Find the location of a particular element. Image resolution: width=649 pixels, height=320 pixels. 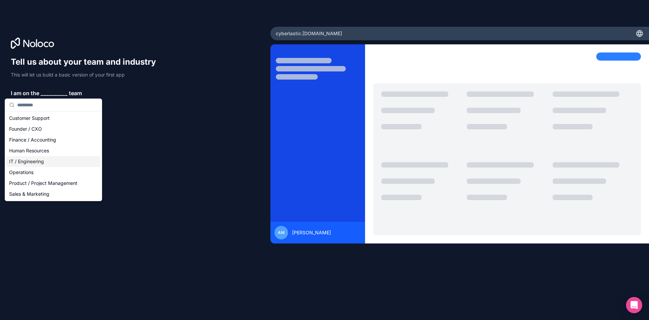

span: I am on the is located at coordinates (25, 93).